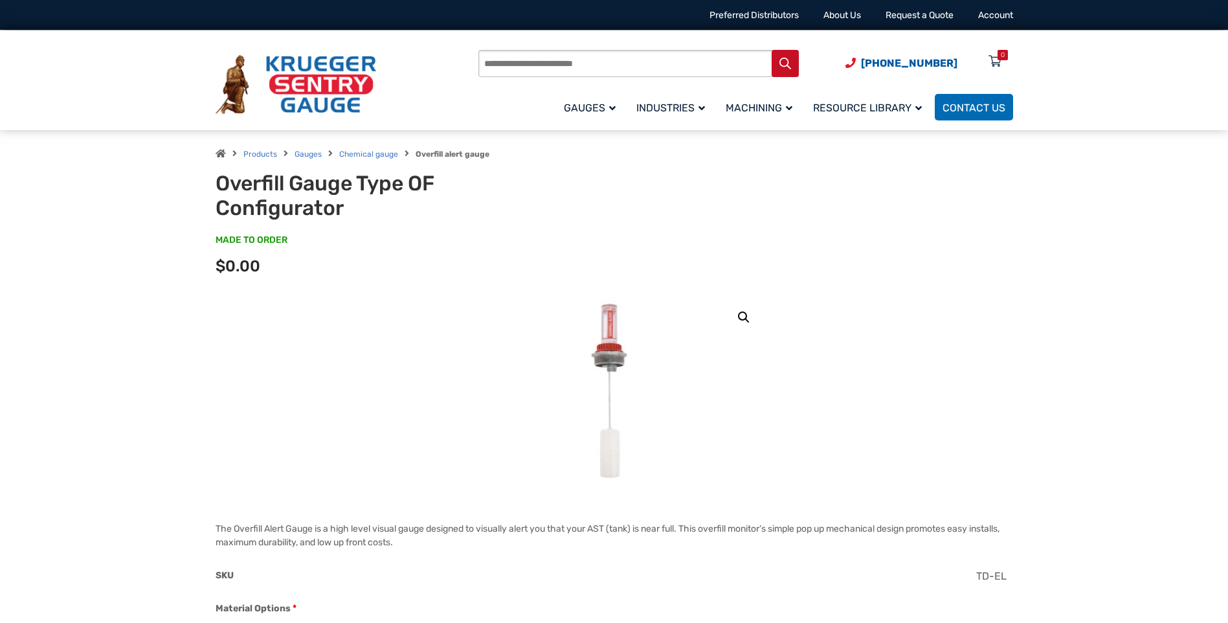 Image resolution: width=1228 pixels, height=623 pixels. Describe the element at coordinates (614, 535) in the screenshot. I see `p: The Overfill Alert Gauge is a high level visual gauge designed to visually alert you that your AS...` at that location.